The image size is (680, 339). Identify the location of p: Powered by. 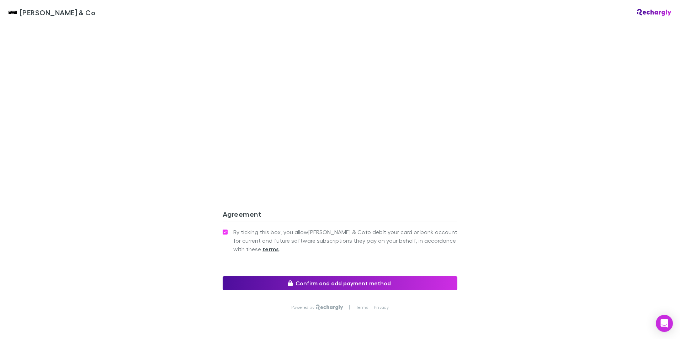
(303, 308).